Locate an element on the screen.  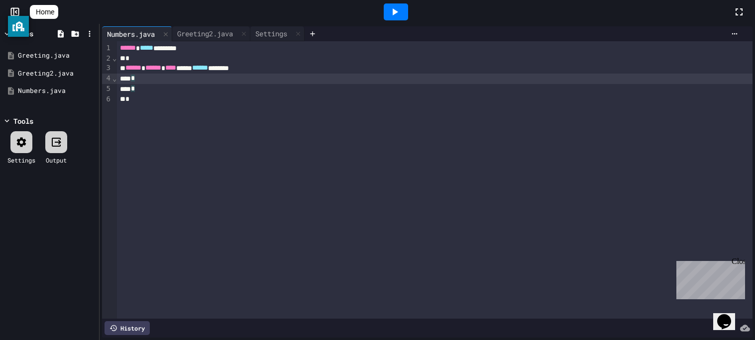
div: Tools is located at coordinates (23, 121).